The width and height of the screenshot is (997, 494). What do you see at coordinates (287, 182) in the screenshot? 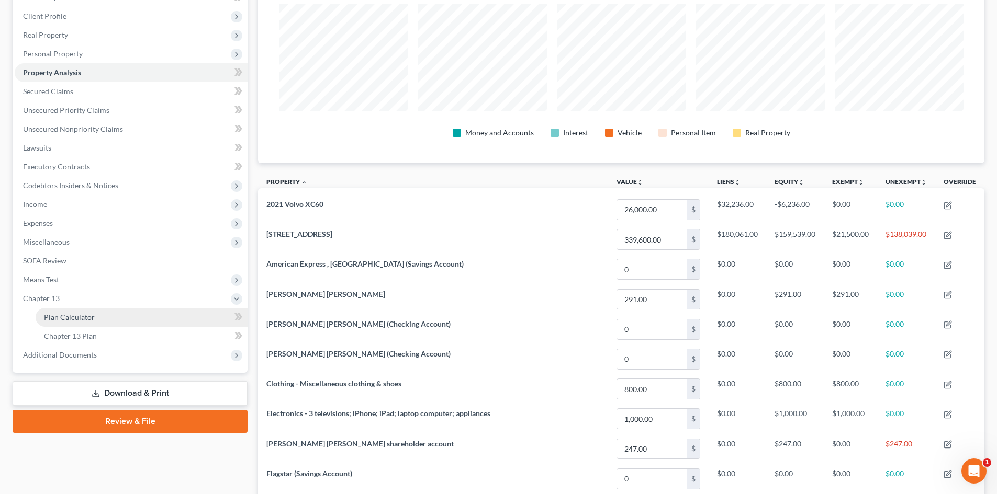
I see `a: Property expand_less` at bounding box center [287, 182].